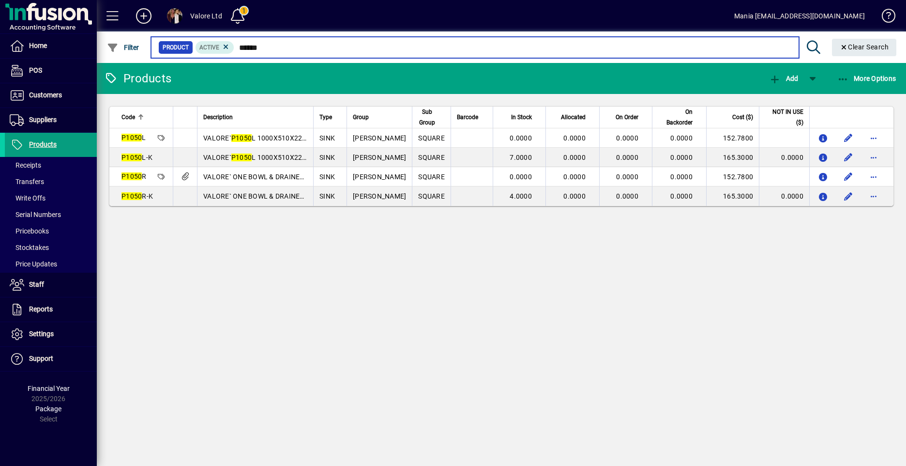  I want to click on div: On Order, so click(626, 117).